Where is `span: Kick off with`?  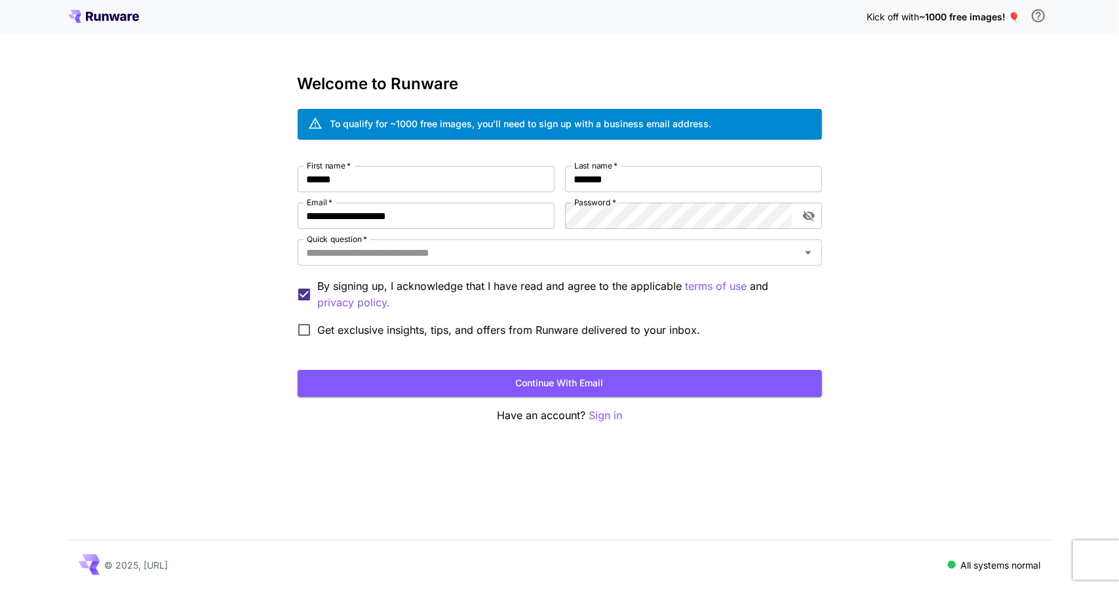
span: Kick off with is located at coordinates (894, 16).